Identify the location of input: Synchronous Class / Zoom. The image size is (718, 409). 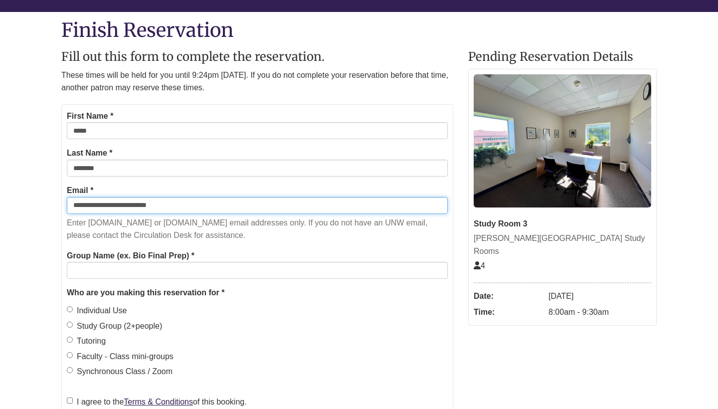
(70, 370).